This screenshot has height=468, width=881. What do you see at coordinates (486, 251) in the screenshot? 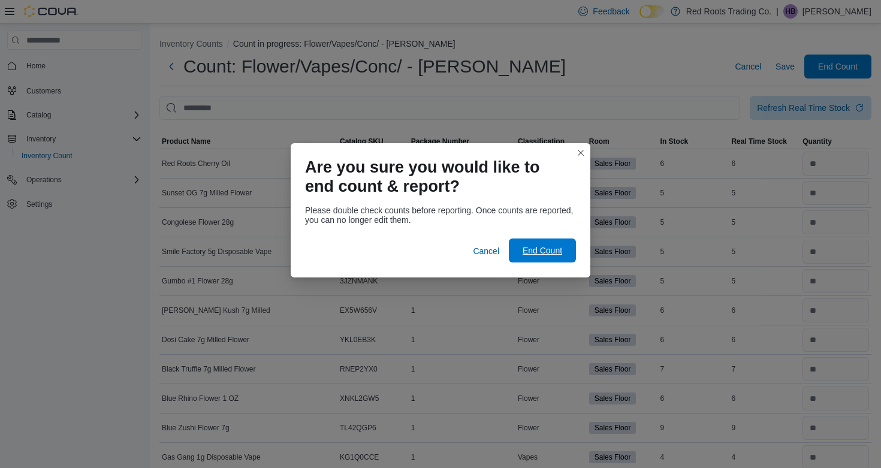
I see `span: Cancel` at bounding box center [486, 251].